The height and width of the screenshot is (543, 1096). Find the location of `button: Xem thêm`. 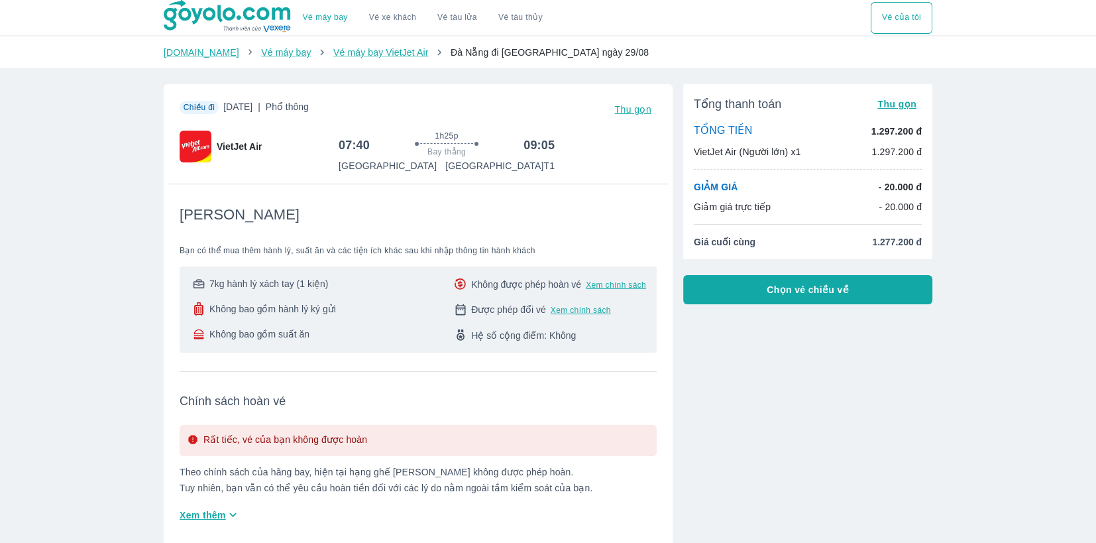

button: Xem thêm is located at coordinates (209, 514).